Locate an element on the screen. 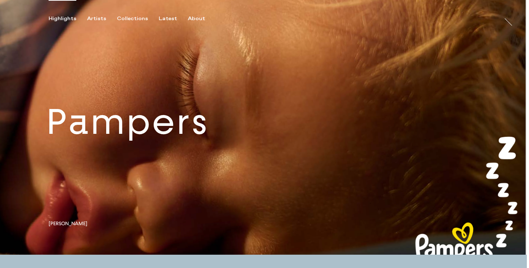 This screenshot has width=529, height=268. button: Highlights is located at coordinates (68, 19).